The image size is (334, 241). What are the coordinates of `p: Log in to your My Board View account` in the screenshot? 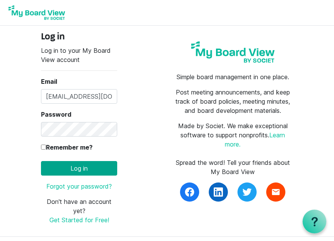 It's located at (79, 55).